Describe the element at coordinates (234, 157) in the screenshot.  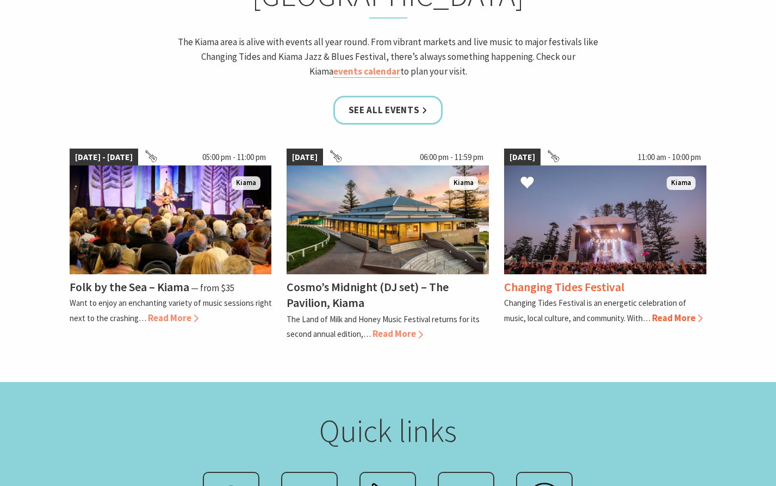
I see `span: 05:00 pm - 11:00 pm` at that location.